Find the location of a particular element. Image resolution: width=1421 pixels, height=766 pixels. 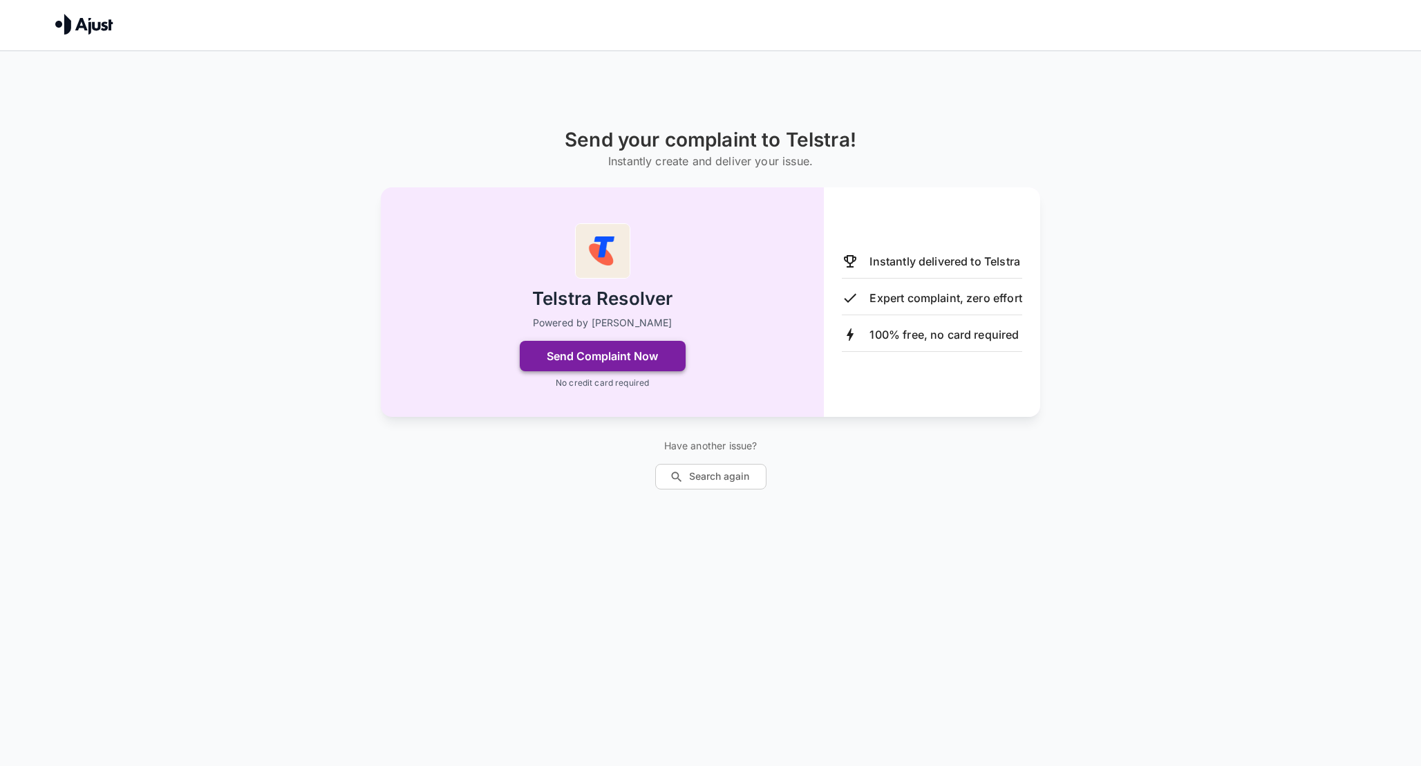

h6: Instantly create and deliver your issue. is located at coordinates (711, 161).